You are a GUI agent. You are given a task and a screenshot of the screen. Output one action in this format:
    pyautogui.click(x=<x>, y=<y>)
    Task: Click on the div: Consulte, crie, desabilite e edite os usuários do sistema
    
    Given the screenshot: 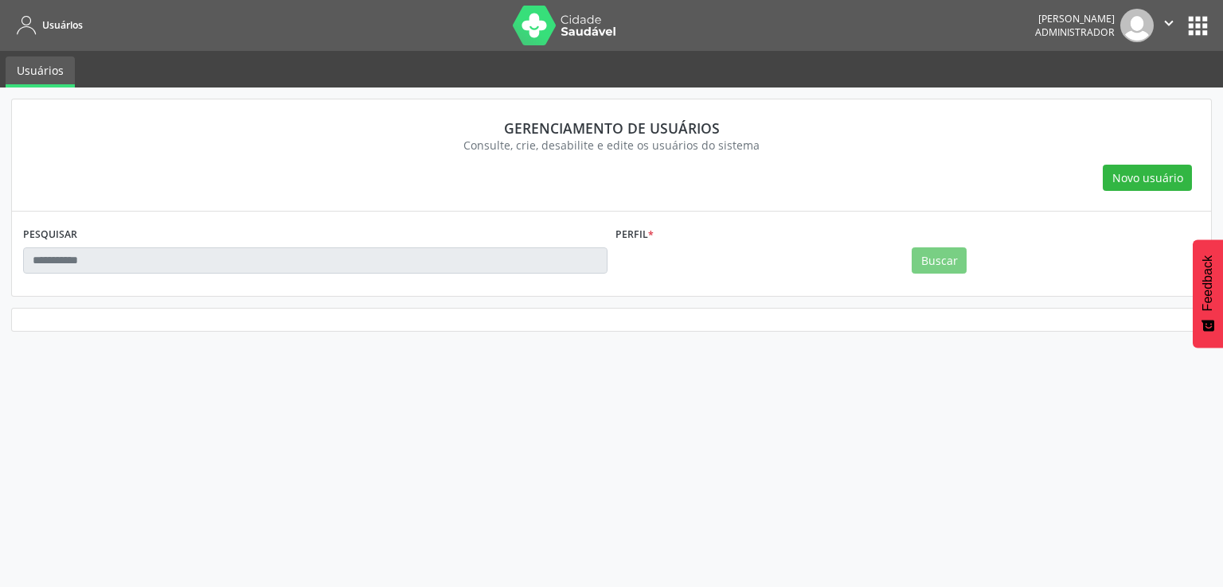 What is the action you would take?
    pyautogui.click(x=611, y=145)
    